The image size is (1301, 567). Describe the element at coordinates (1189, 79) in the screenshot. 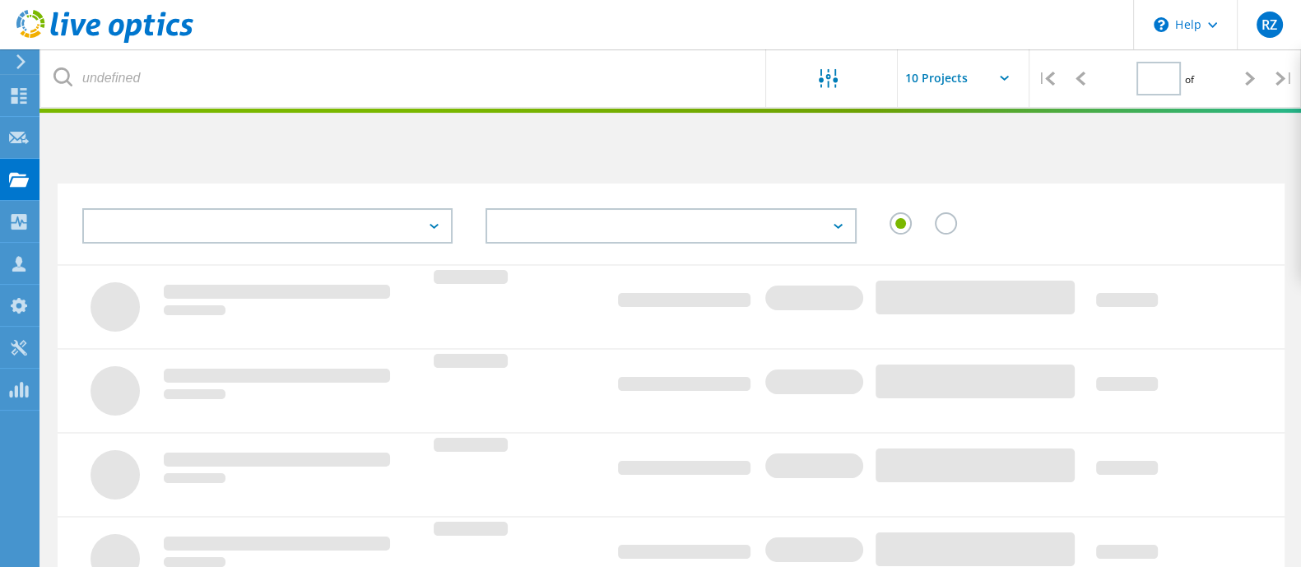

I see `span: of` at that location.